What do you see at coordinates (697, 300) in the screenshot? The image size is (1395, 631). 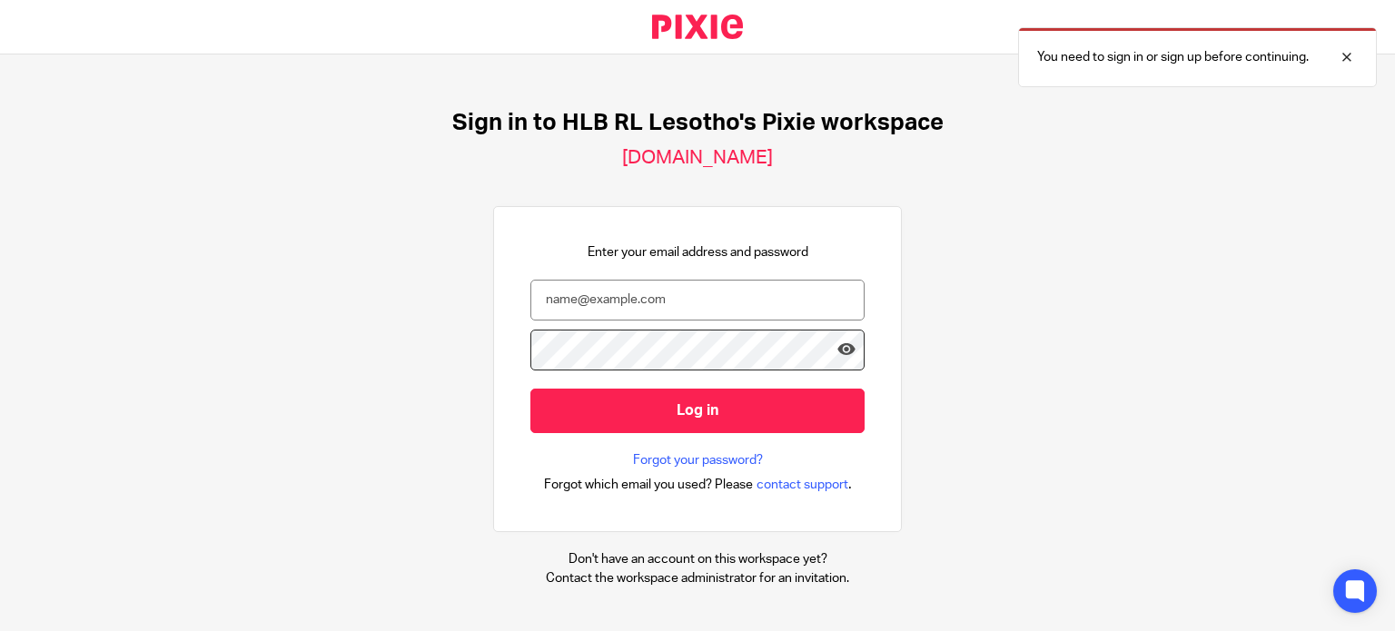 I see `input: name@example.com` at bounding box center [697, 300].